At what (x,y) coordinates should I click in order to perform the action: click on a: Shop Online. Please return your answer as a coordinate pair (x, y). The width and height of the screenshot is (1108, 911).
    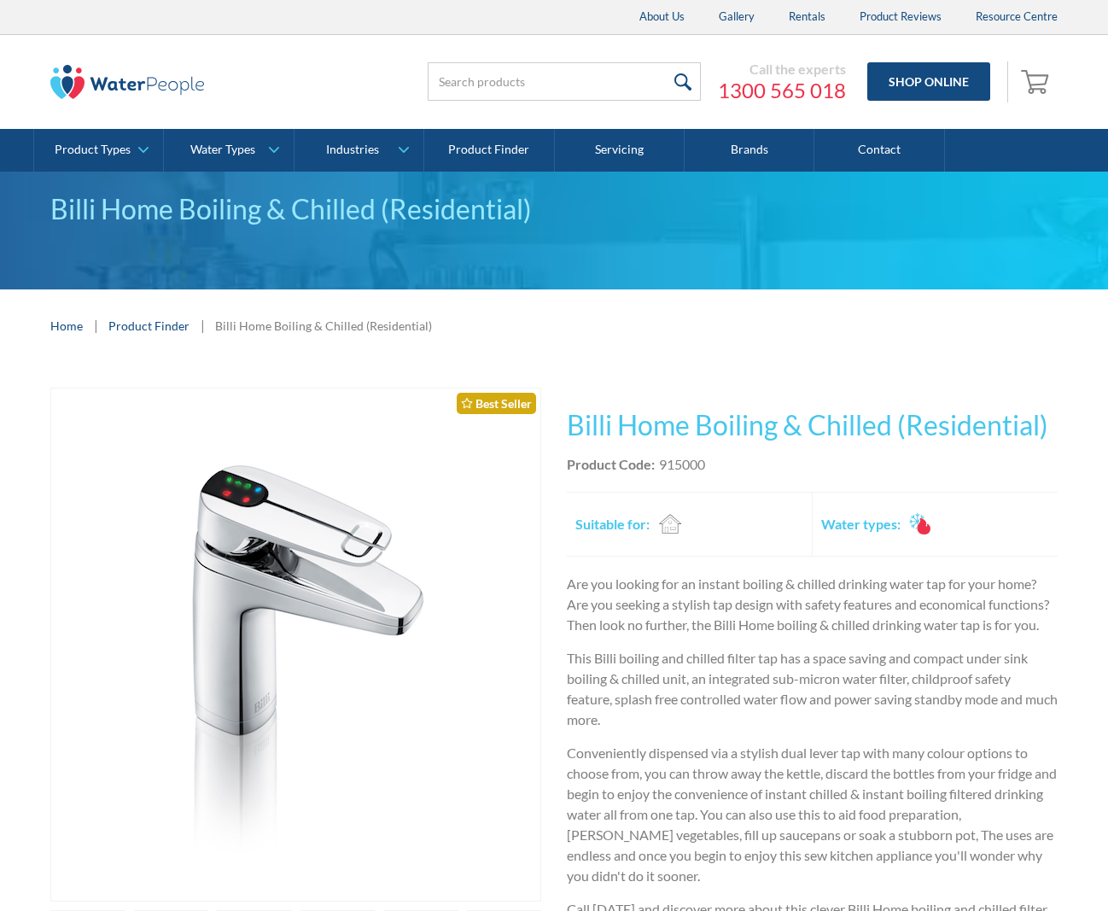
    Looking at the image, I should click on (929, 81).